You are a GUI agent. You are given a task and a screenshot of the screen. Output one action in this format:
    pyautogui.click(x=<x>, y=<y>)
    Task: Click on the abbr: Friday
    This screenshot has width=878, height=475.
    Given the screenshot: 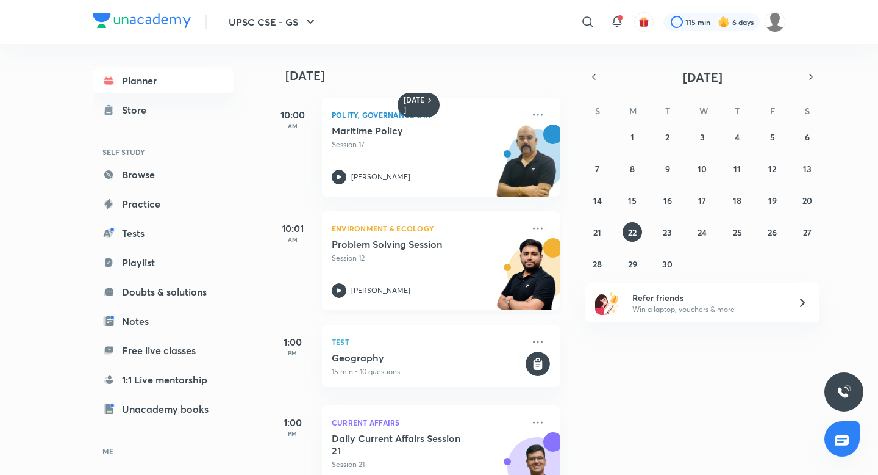 What is the action you would take?
    pyautogui.click(x=773, y=110)
    